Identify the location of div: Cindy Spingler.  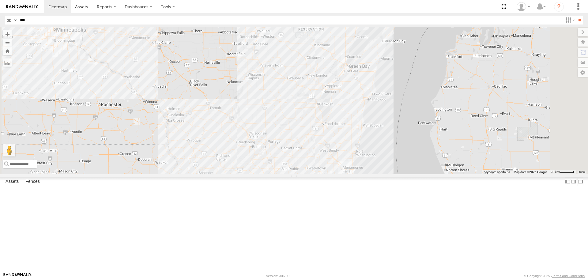
(523, 7).